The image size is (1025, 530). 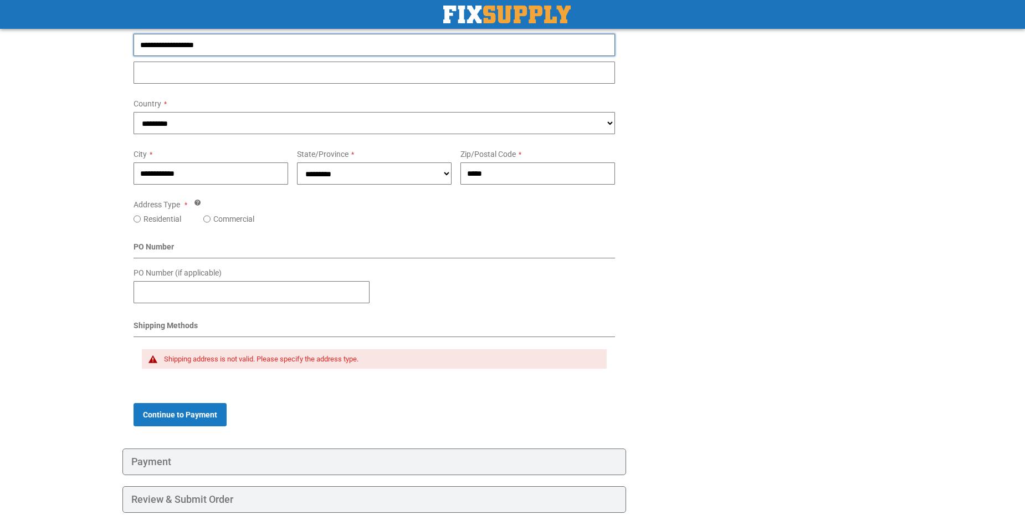 I want to click on span: Street Address, so click(x=158, y=25).